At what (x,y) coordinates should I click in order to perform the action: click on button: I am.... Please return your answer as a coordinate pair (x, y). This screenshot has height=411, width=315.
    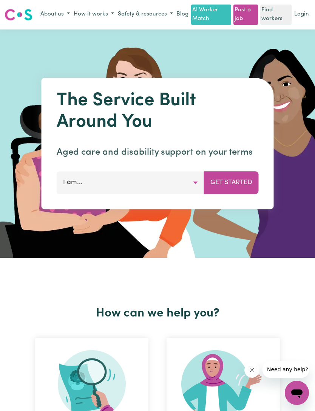
    Looking at the image, I should click on (130, 183).